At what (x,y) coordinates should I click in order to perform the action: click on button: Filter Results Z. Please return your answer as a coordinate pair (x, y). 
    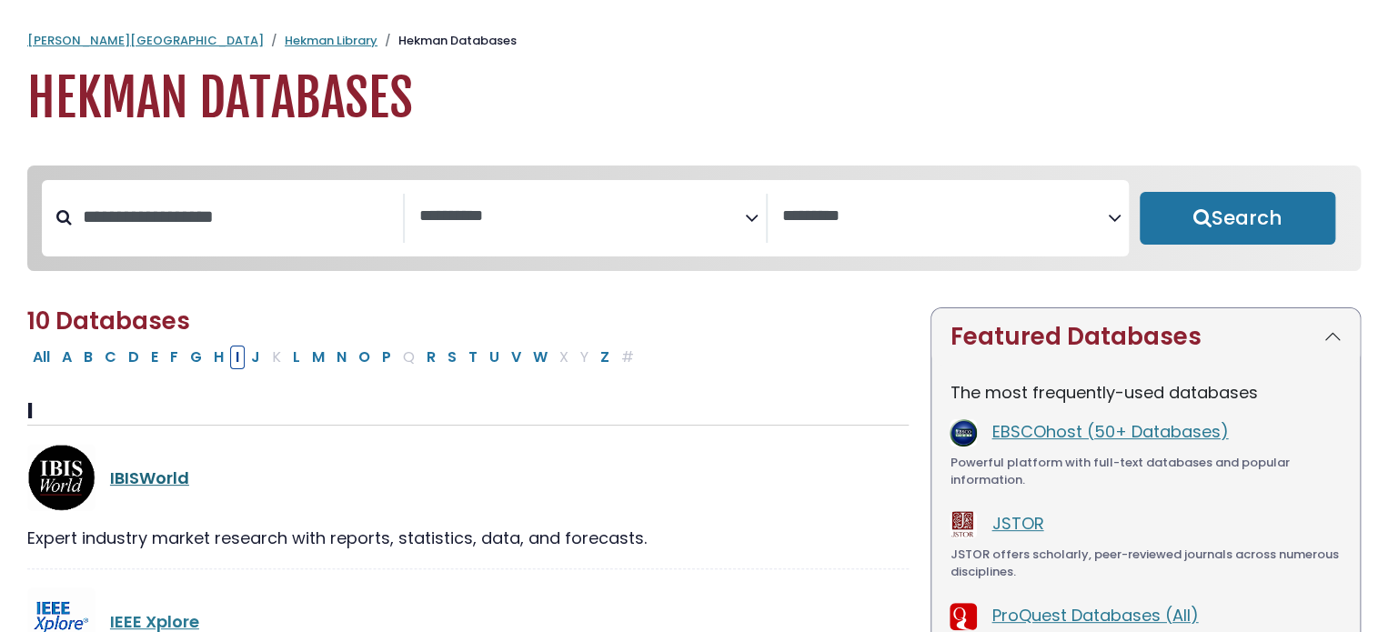
    Looking at the image, I should click on (605, 357).